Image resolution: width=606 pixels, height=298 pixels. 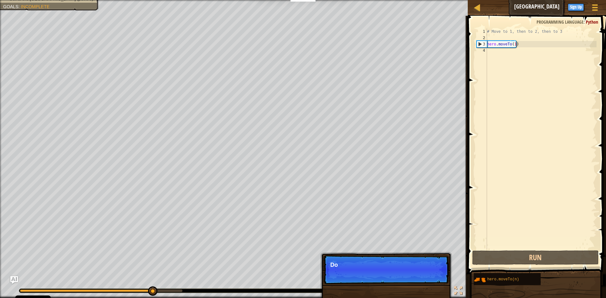 What do you see at coordinates (503, 280) in the screenshot?
I see `span: hero.moveTo(n)` at bounding box center [503, 280].